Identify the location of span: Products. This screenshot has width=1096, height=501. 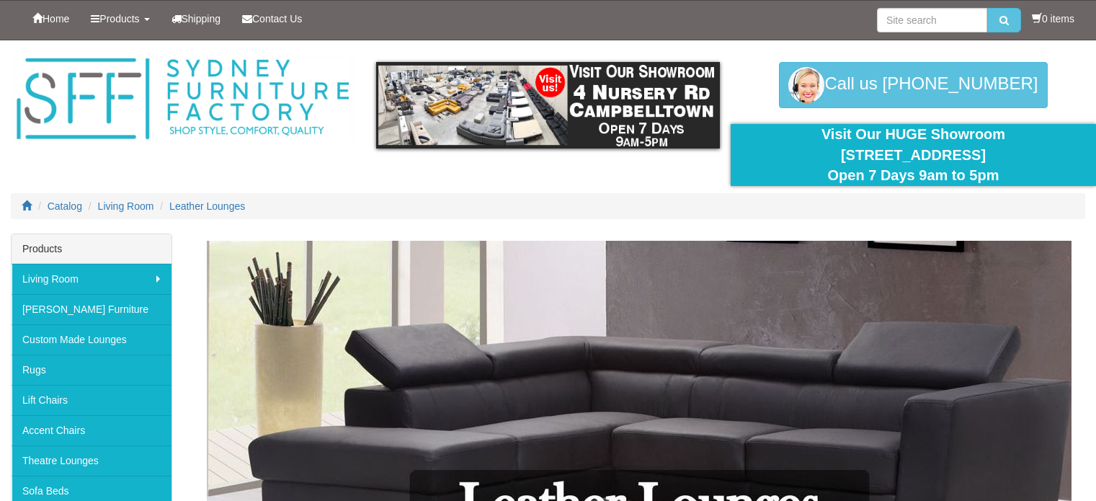
(119, 19).